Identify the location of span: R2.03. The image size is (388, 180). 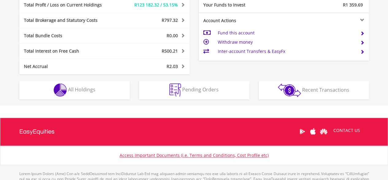
(172, 66).